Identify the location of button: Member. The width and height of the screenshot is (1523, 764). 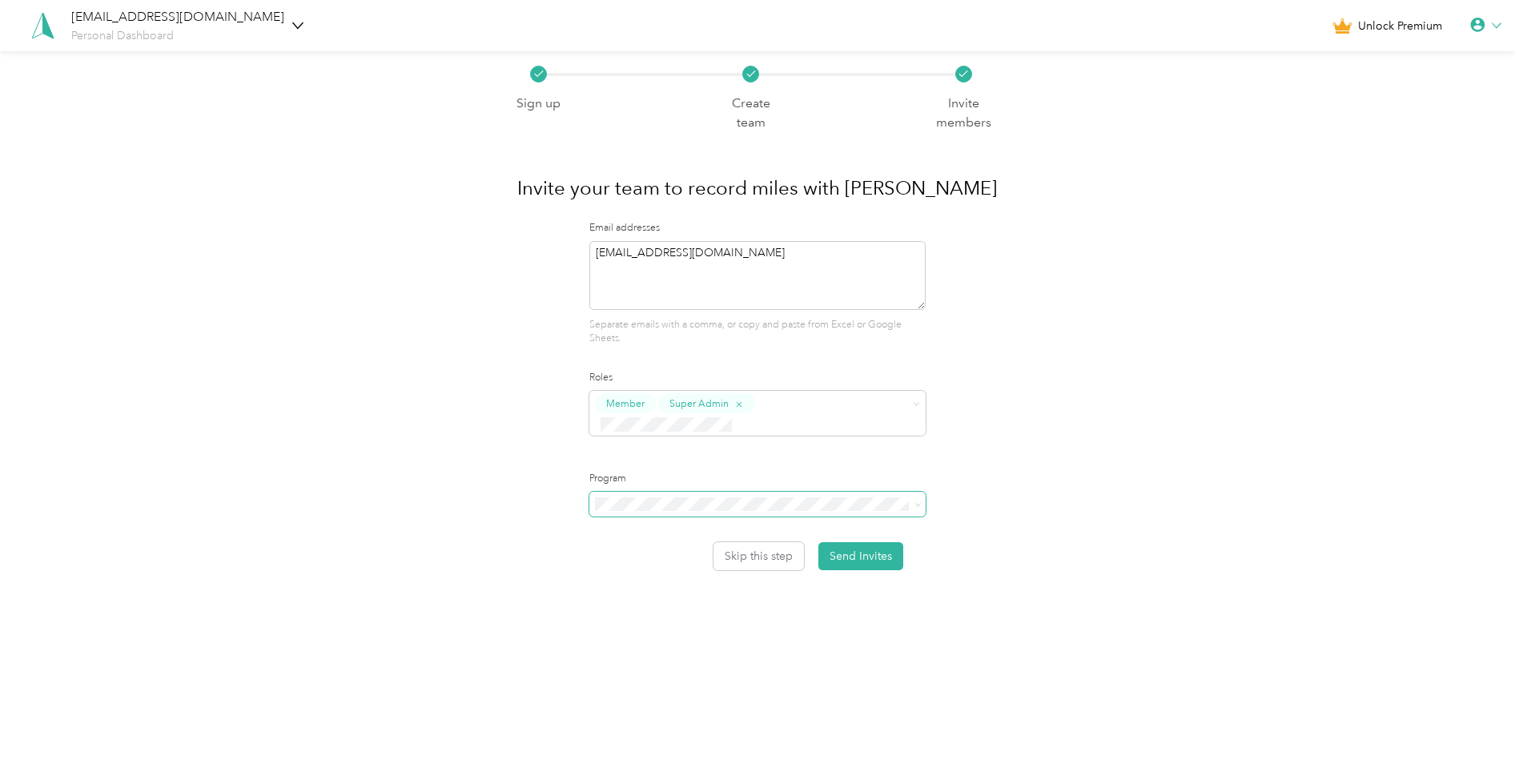
(625, 403).